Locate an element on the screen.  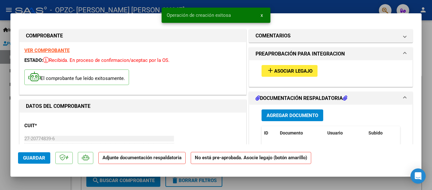
datatable-header-cell: Usuario is located at coordinates (346, 133).